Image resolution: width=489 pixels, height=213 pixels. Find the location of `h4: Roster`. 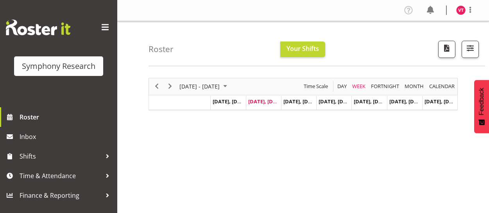

h4: Roster is located at coordinates (161, 49).